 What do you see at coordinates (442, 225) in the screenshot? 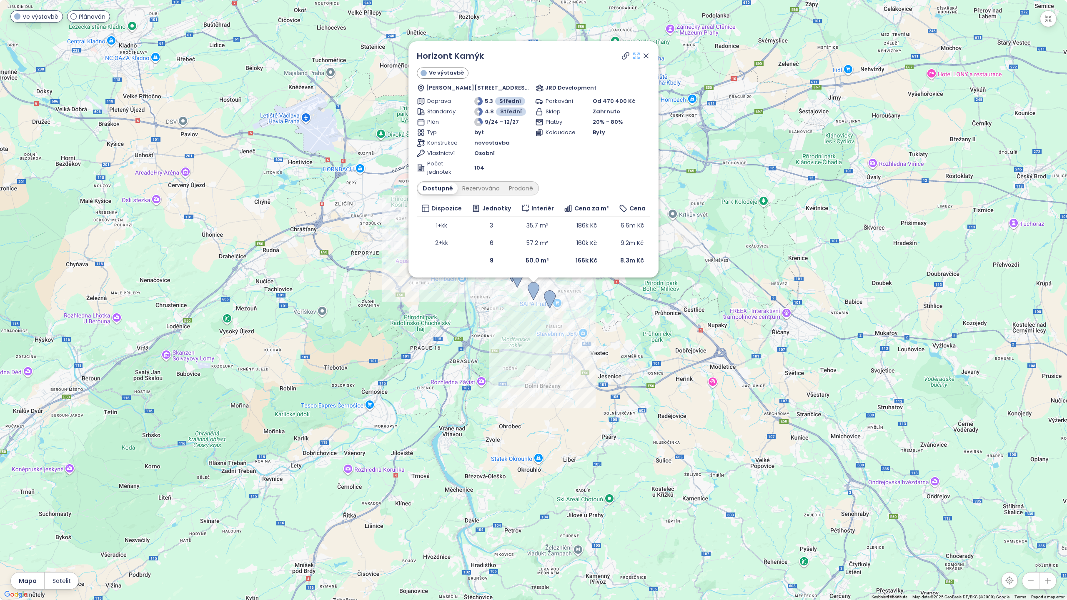
I see `td: 1+kk` at bounding box center [442, 225].